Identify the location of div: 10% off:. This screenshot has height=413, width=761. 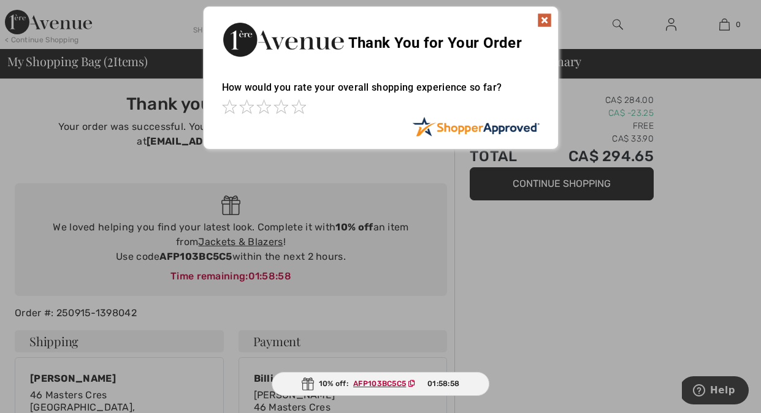
(381, 384).